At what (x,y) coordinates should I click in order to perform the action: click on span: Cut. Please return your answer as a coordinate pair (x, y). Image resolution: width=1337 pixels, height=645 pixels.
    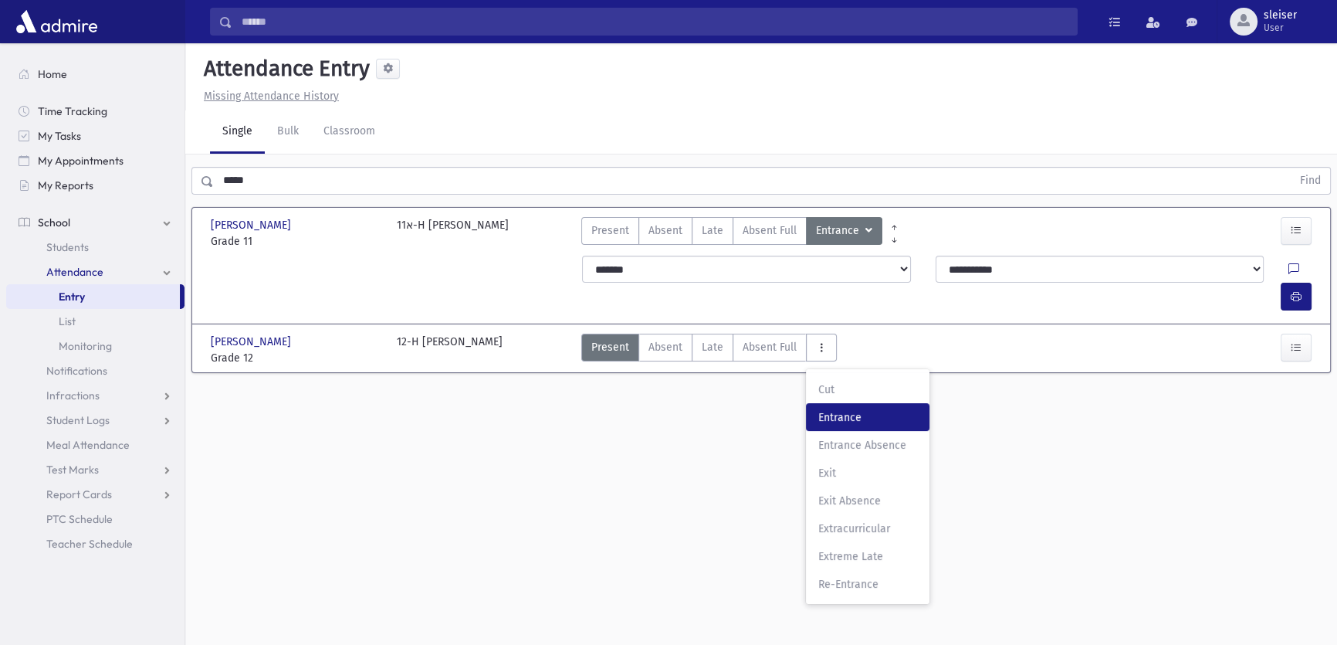
    Looking at the image, I should click on (868, 389).